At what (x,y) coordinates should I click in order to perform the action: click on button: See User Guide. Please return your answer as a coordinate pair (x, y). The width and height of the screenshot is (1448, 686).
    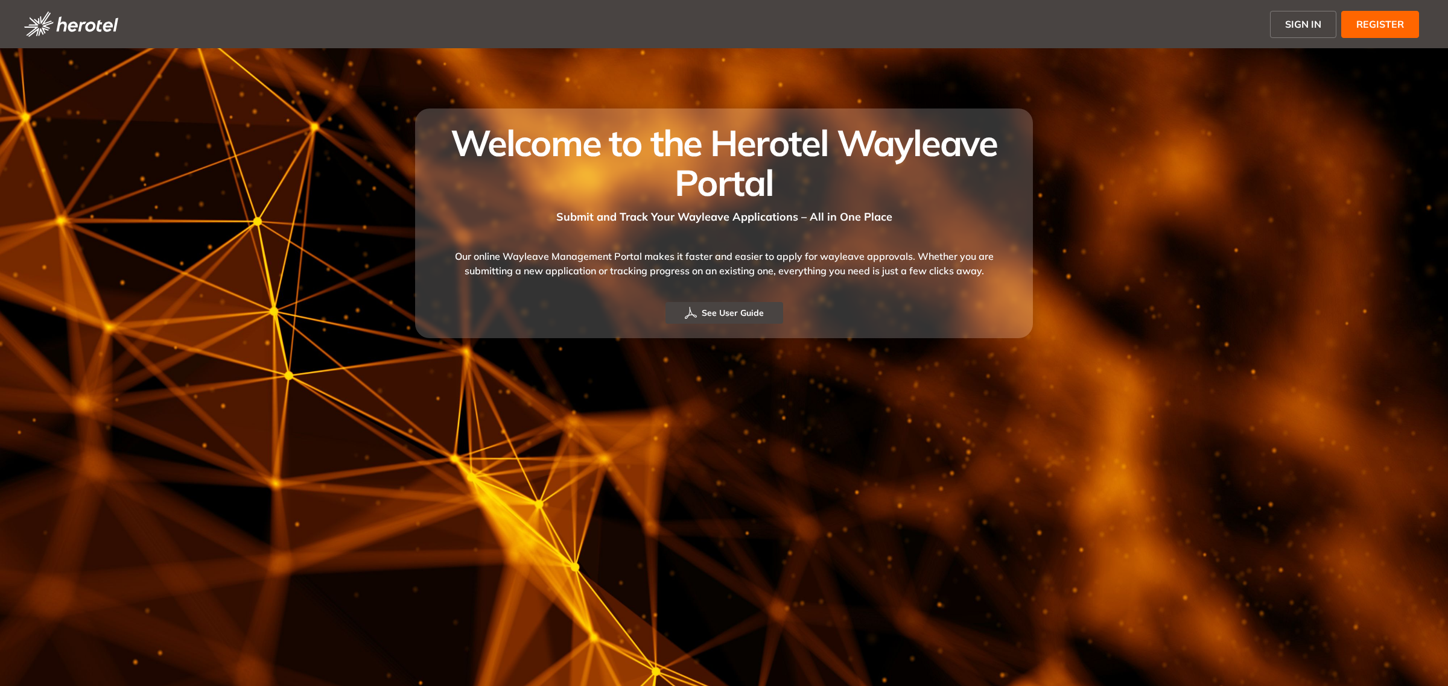
    Looking at the image, I should click on (724, 313).